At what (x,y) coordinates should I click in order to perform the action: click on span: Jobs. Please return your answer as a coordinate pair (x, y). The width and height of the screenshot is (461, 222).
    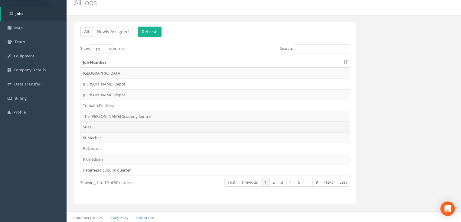
    Looking at the image, I should click on (19, 14).